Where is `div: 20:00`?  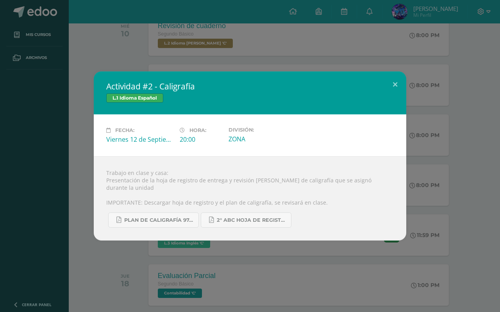
div: 20:00 is located at coordinates (201, 140).